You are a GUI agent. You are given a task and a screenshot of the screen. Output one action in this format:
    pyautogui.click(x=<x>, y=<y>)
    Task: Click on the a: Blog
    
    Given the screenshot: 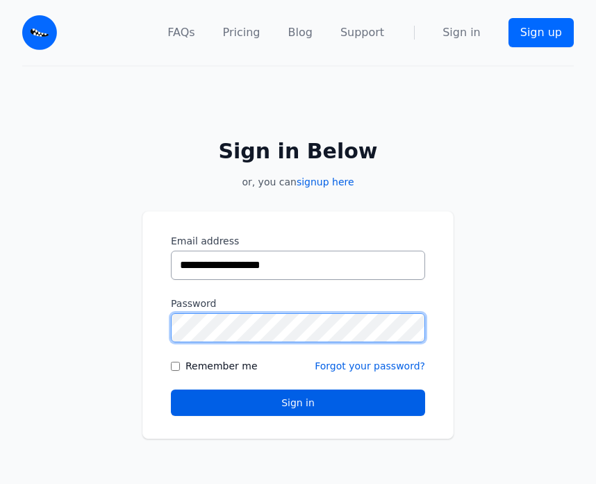 What is the action you would take?
    pyautogui.click(x=300, y=33)
    